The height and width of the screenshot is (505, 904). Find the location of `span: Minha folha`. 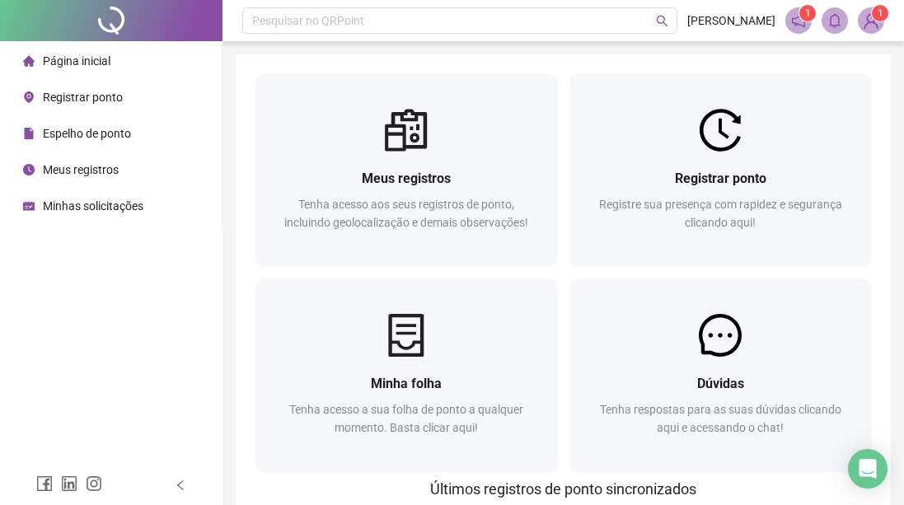

span: Minha folha is located at coordinates (406, 383).